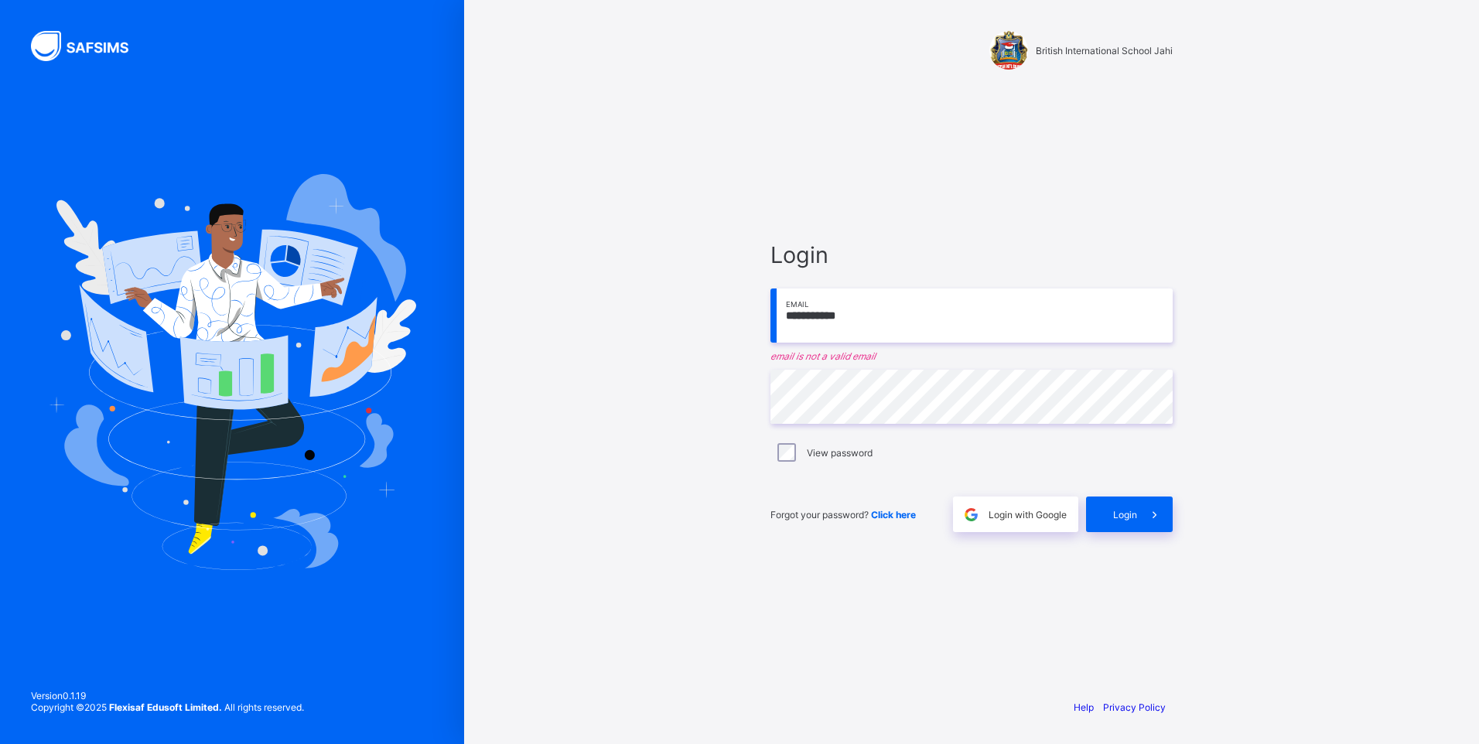 Image resolution: width=1479 pixels, height=744 pixels. I want to click on a: Privacy Policy, so click(1134, 707).